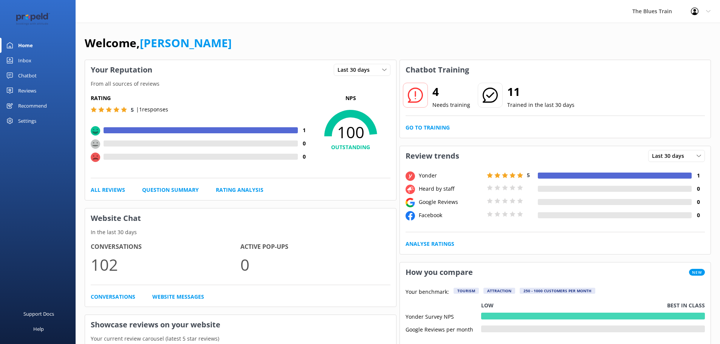  What do you see at coordinates (33, 19) in the screenshot?
I see `img: 12-1677471078.png` at bounding box center [33, 19].